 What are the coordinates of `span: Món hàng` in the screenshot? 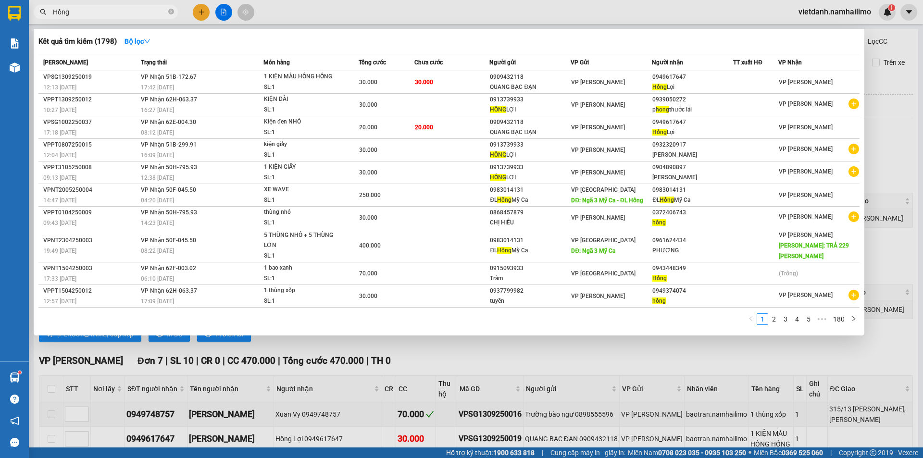 It's located at (276, 62).